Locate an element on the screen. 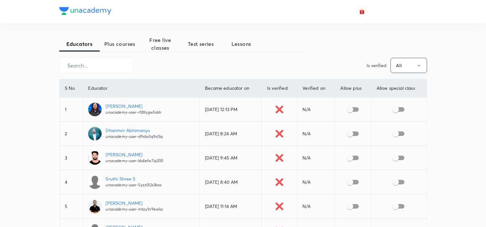  th: Educator is located at coordinates (141, 88).